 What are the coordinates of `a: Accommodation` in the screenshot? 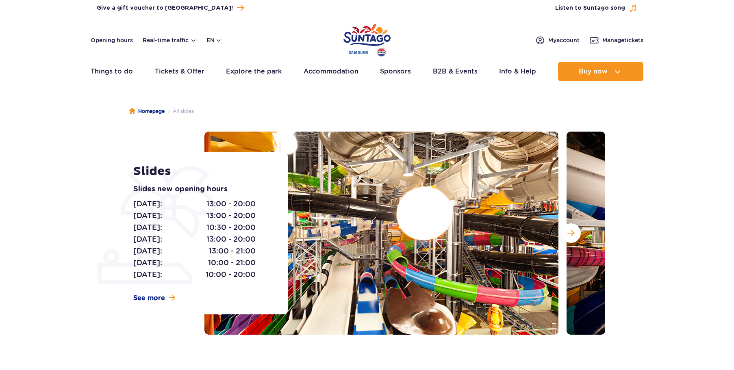 It's located at (331, 72).